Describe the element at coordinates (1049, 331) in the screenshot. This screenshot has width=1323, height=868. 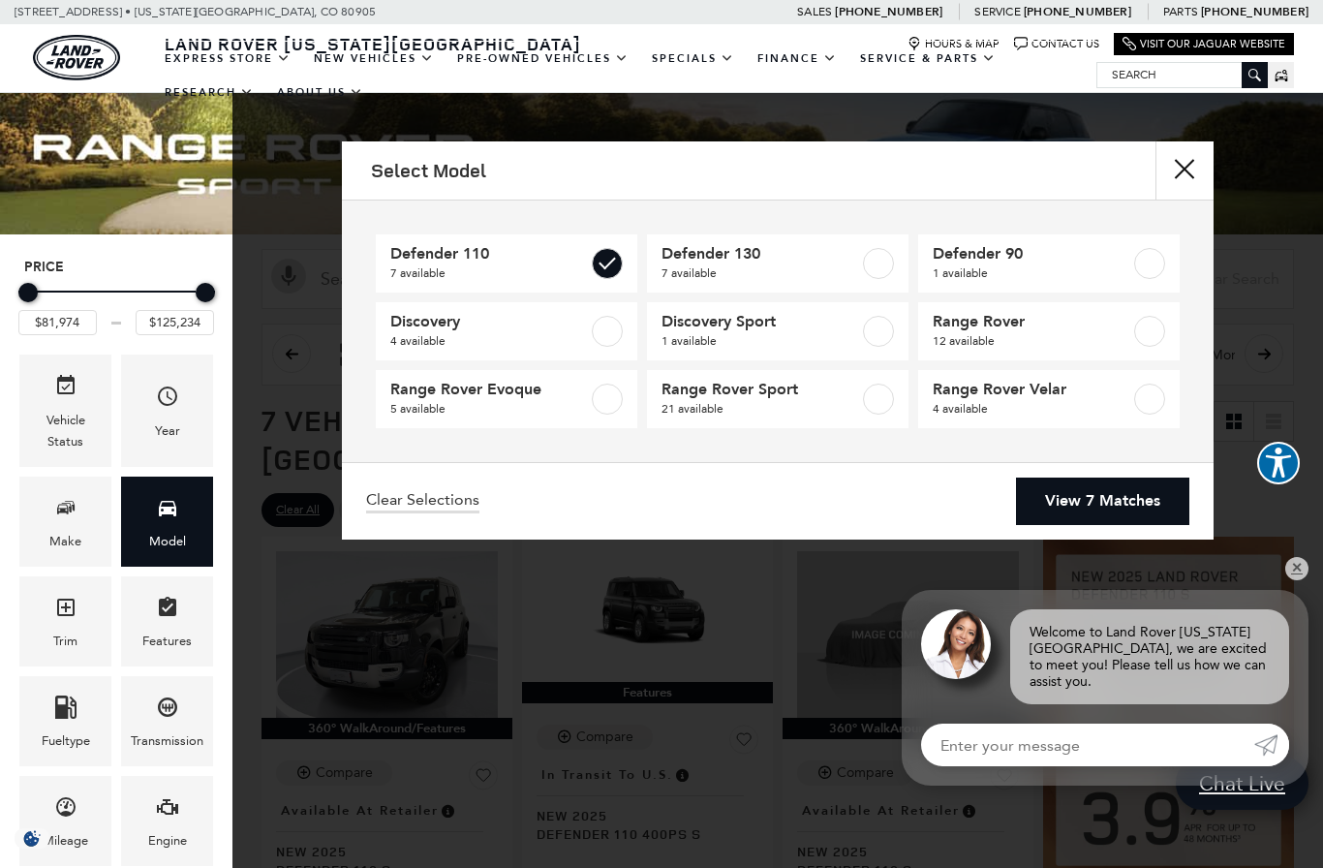
I see `a: Range Rover12 available` at that location.